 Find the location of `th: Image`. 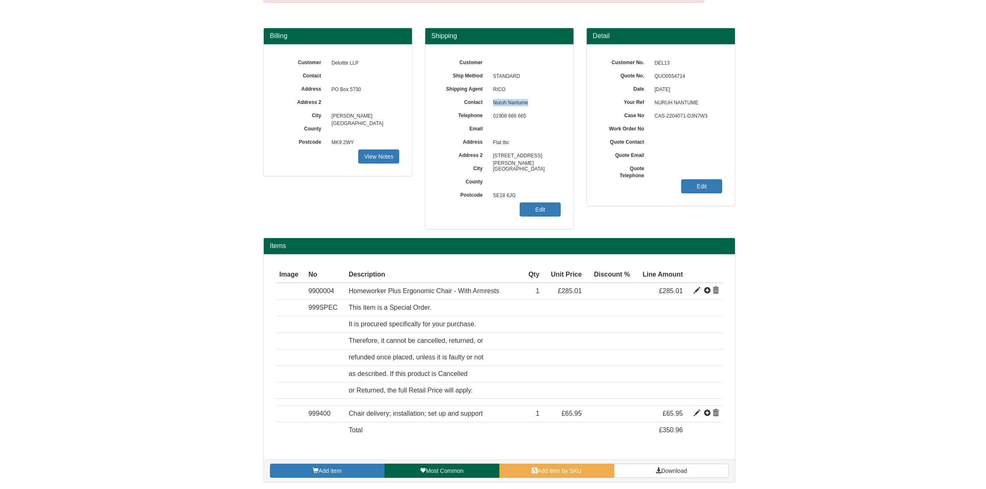

th: Image is located at coordinates (291, 275).